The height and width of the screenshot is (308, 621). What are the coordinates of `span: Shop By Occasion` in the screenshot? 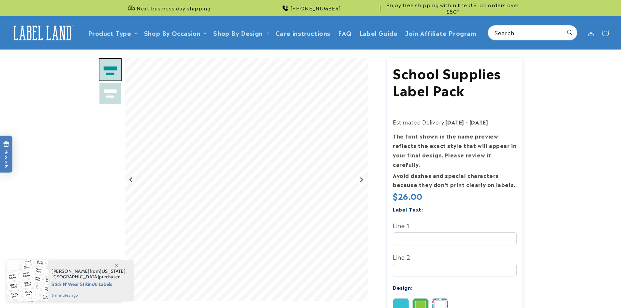 It's located at (173, 33).